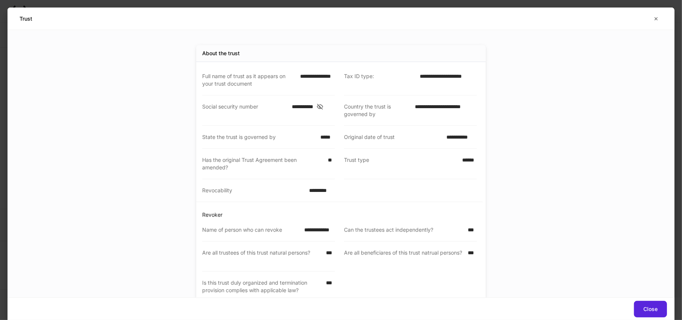 The height and width of the screenshot is (320, 682). Describe the element at coordinates (245, 110) in the screenshot. I see `div: Social security number` at that location.